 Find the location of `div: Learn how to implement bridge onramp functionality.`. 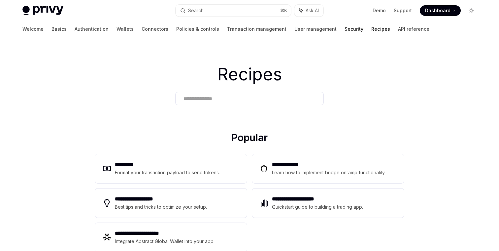

div: Learn how to implement bridge onramp functionality. is located at coordinates (330, 172).